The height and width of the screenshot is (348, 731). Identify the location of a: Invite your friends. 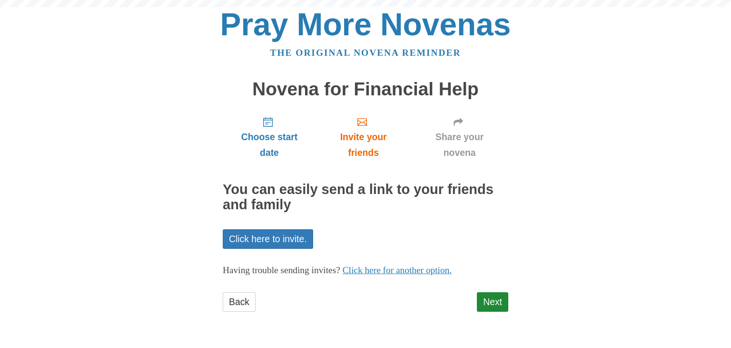
(363, 137).